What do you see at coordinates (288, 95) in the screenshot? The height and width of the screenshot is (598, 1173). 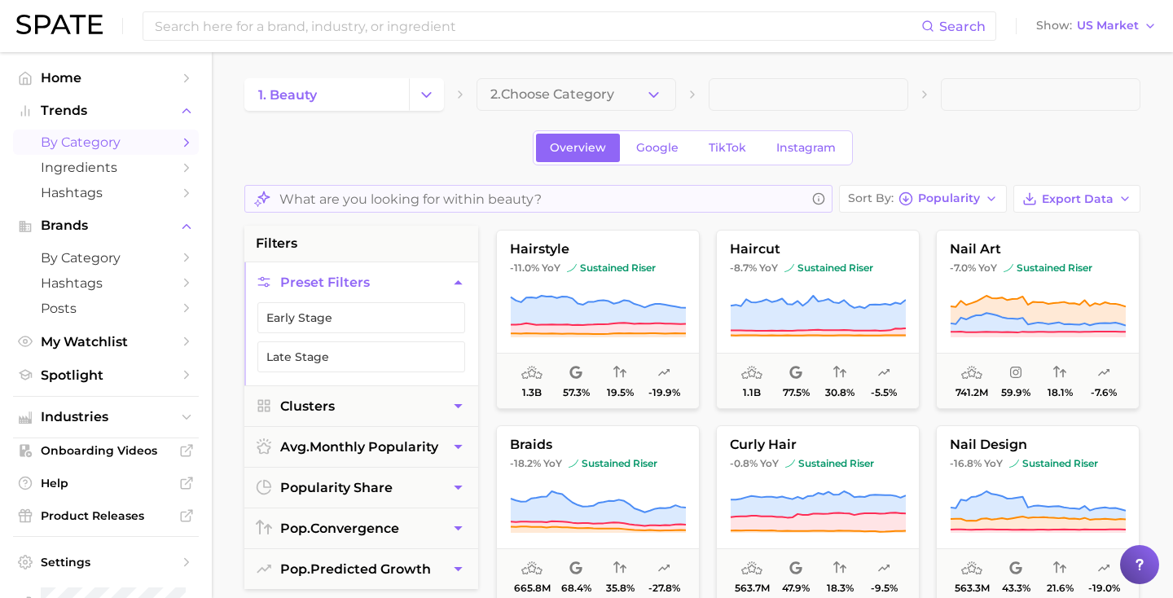 I see `span: 1. beauty` at bounding box center [288, 95].